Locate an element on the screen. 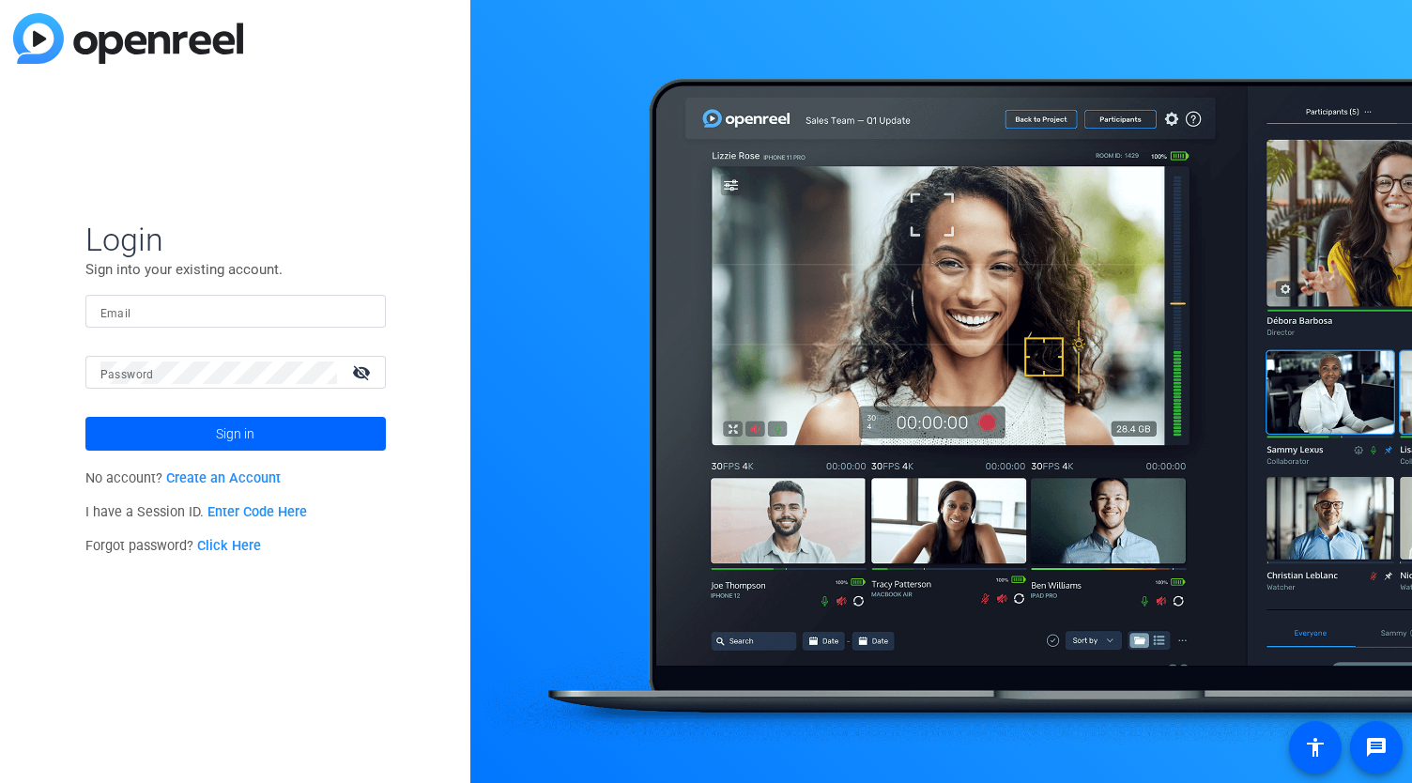 This screenshot has width=1412, height=783. img: blue-gradient.svg is located at coordinates (128, 38).